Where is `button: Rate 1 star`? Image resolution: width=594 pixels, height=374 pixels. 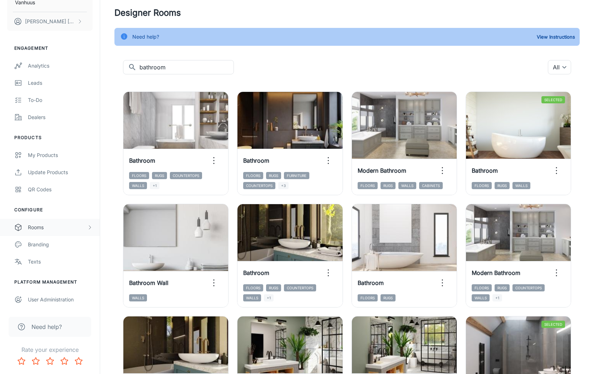
button: Rate 1 star is located at coordinates (21, 361).